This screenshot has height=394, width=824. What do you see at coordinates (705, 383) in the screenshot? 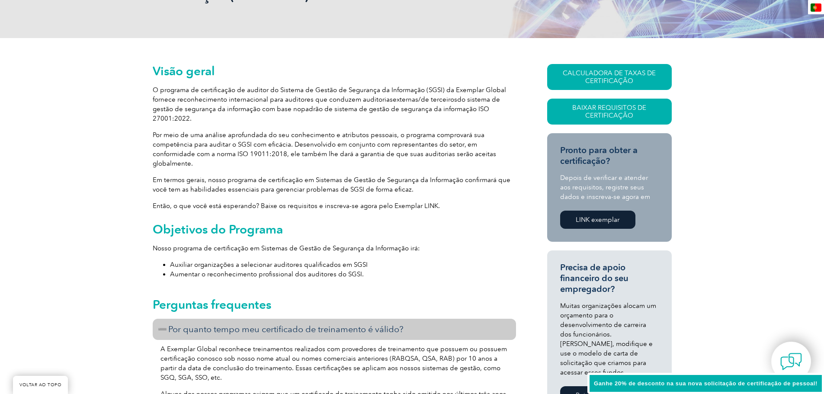
I see `font: Ganhe 20% de desconto na sua nova solicitação de certificação de pessoal!` at bounding box center [705, 383].